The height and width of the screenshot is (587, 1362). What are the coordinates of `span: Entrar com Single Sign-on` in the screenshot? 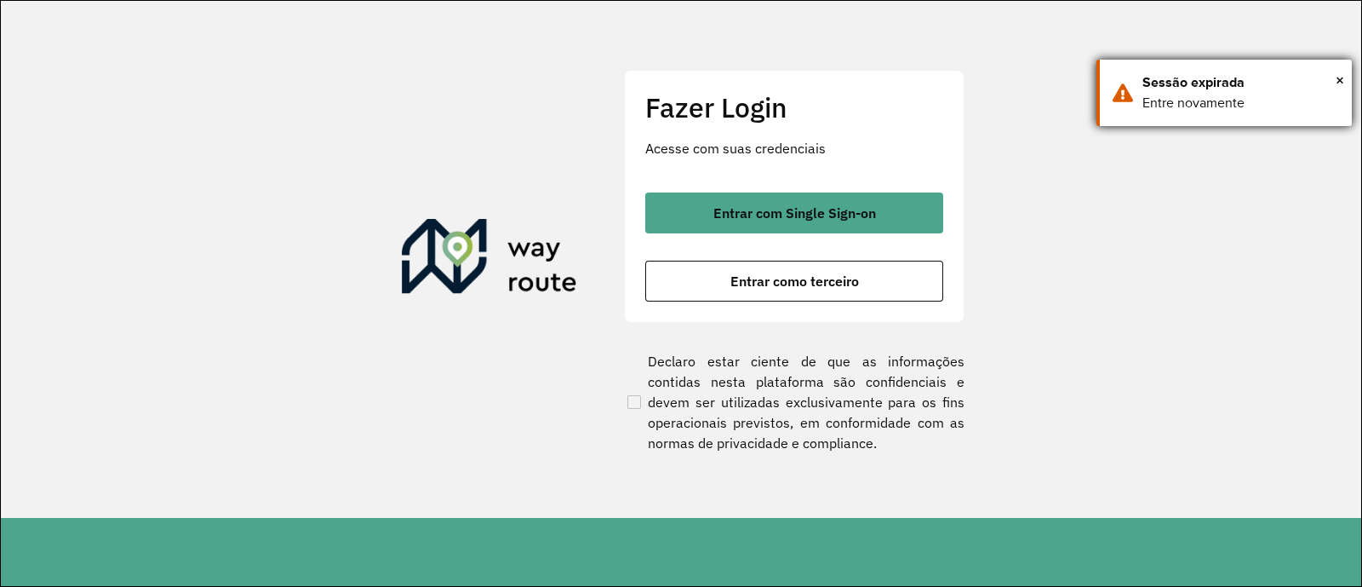 It's located at (794, 213).